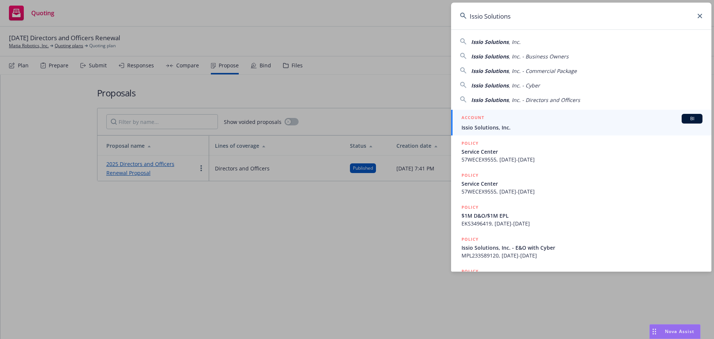 The width and height of the screenshot is (714, 339). What do you see at coordinates (675, 331) in the screenshot?
I see `button: Nova Assist` at bounding box center [675, 331].